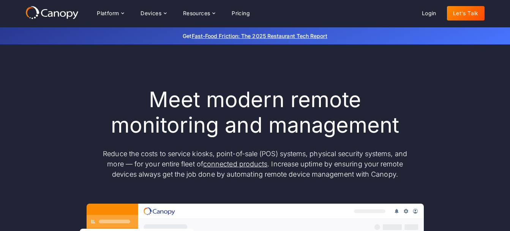 Image resolution: width=510 pixels, height=231 pixels. I want to click on p: Reduce the costs to service kiosks, point-of-sale (POS) systems, physical security systems, and m..., so click(255, 164).